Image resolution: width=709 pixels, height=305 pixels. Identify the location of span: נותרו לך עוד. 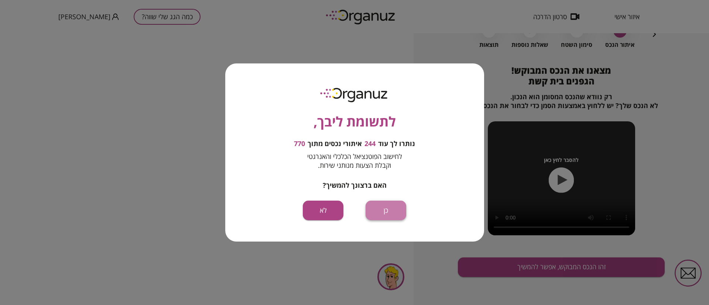
(397, 144).